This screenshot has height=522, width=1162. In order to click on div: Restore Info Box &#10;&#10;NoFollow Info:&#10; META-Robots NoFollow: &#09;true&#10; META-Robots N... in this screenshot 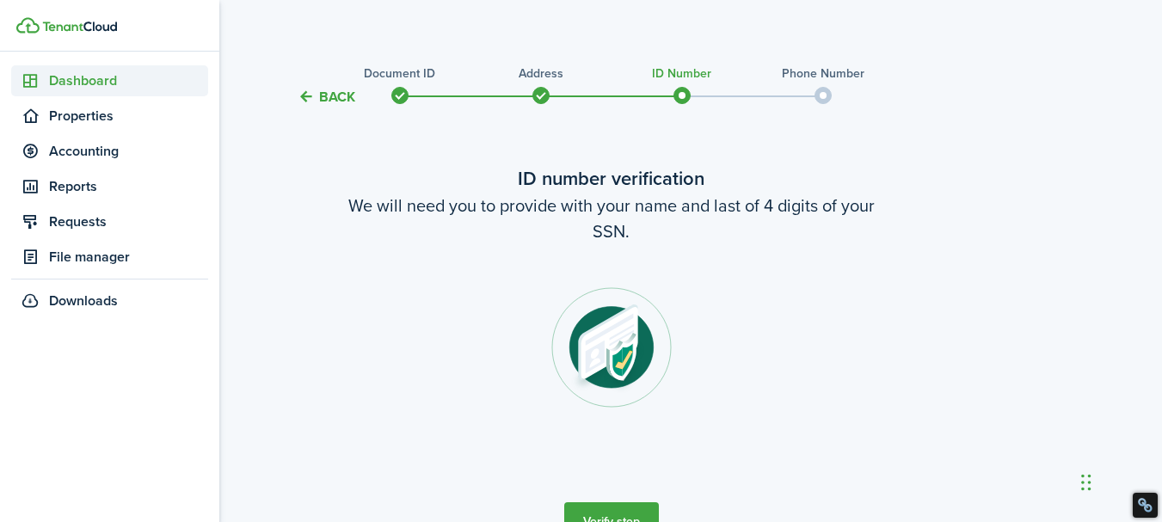, I will do `click(1145, 505)`.